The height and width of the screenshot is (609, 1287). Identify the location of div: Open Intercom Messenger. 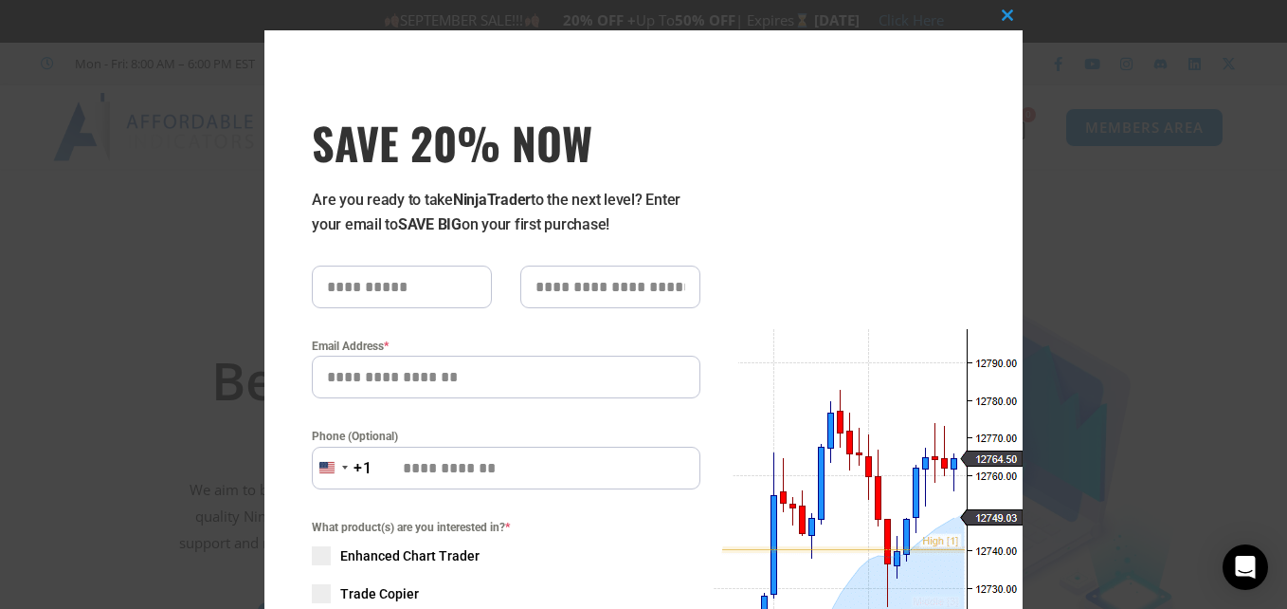
(1246, 567).